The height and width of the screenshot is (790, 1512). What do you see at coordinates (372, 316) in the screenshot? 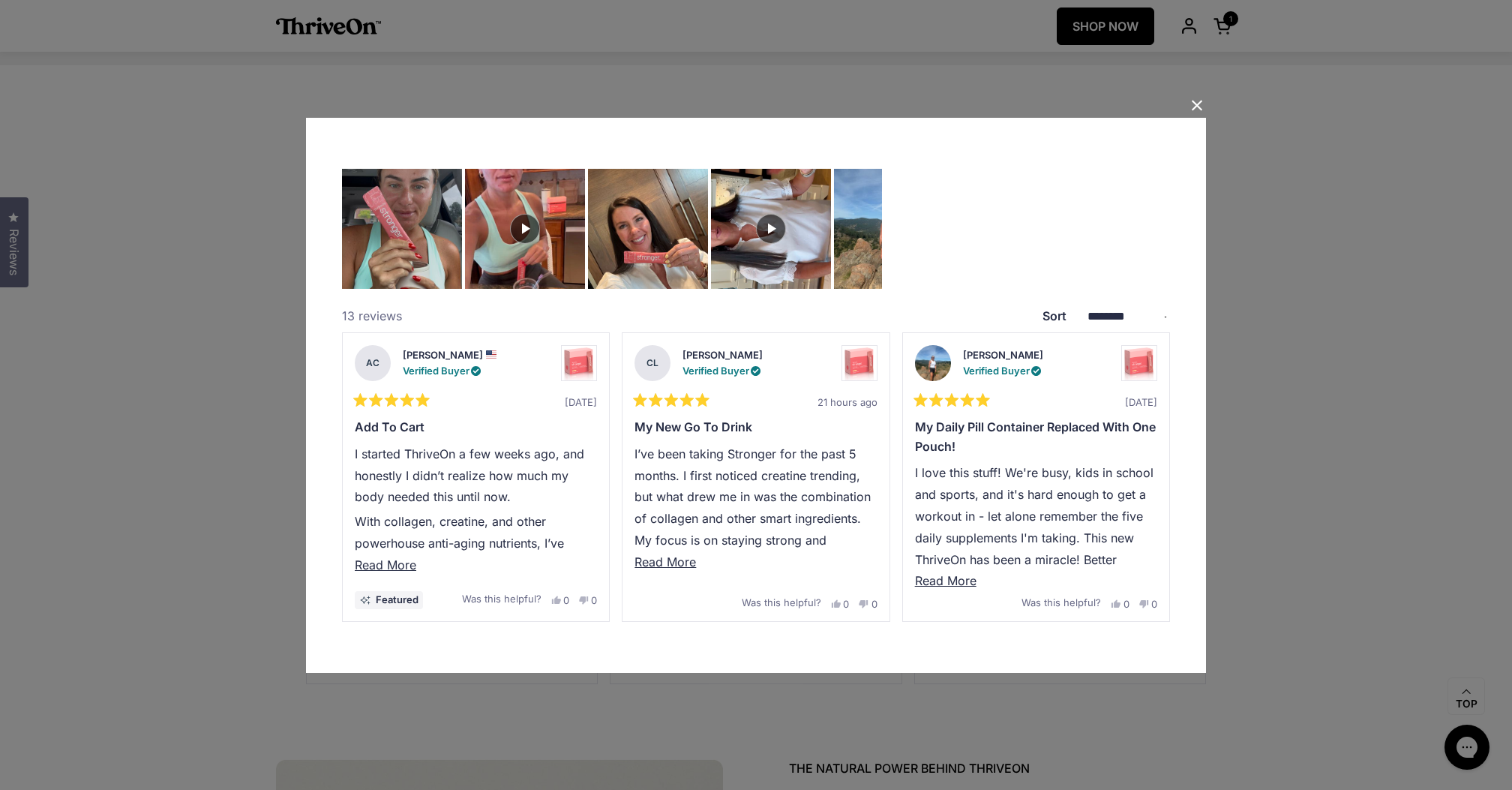
I see `div: 13 reviews` at bounding box center [372, 316].